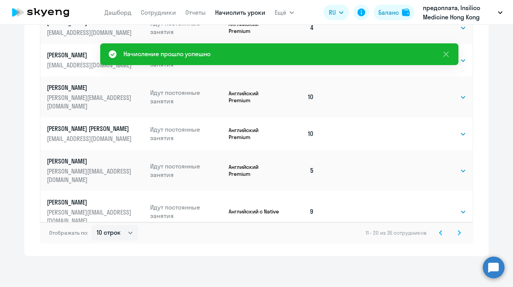 The image size is (513, 287). Describe the element at coordinates (167, 54) in the screenshot. I see `div: Начисление прошло успешно` at that location.